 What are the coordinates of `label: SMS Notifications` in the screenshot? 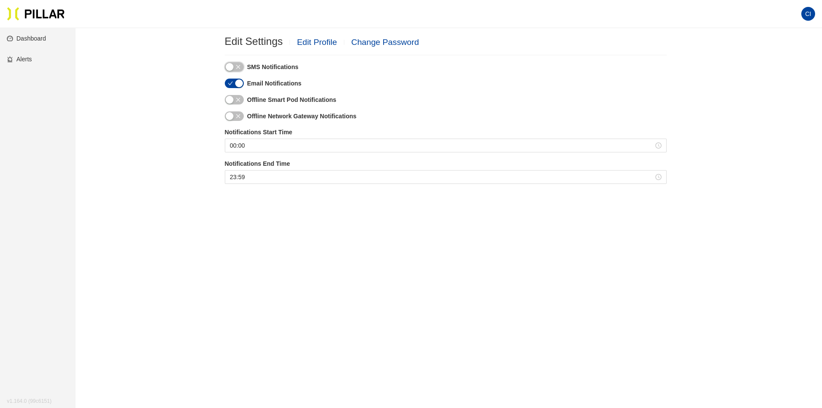 It's located at (273, 67).